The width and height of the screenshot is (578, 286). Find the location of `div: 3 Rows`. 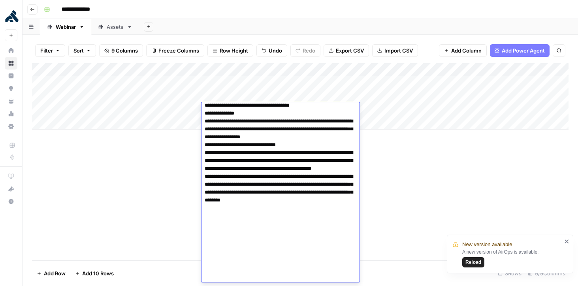

div: 3 Rows is located at coordinates (509, 273).